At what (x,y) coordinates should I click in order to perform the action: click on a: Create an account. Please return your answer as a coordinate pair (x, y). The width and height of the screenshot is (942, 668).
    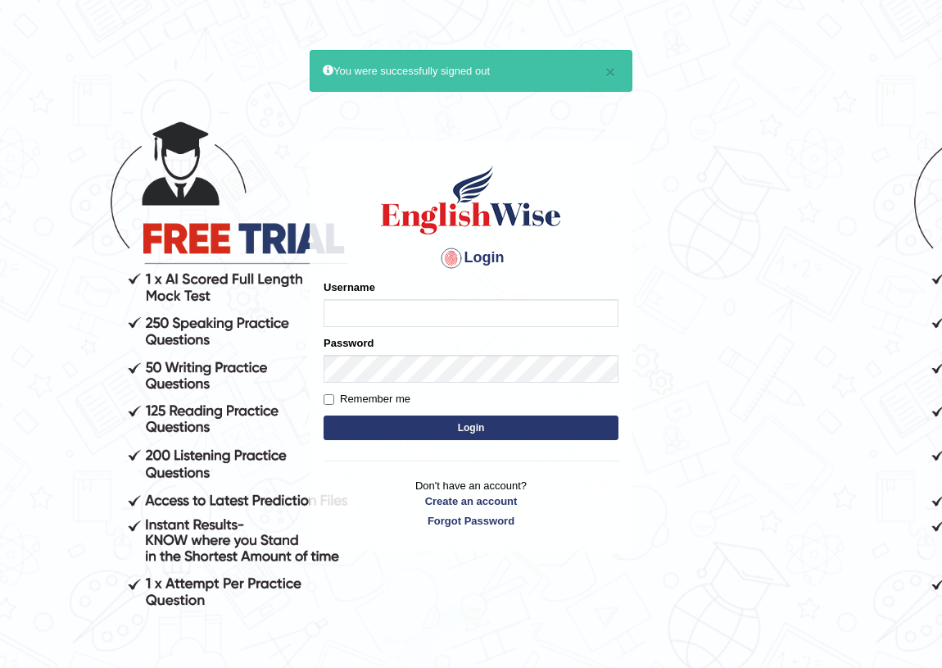
    Looking at the image, I should click on (471, 501).